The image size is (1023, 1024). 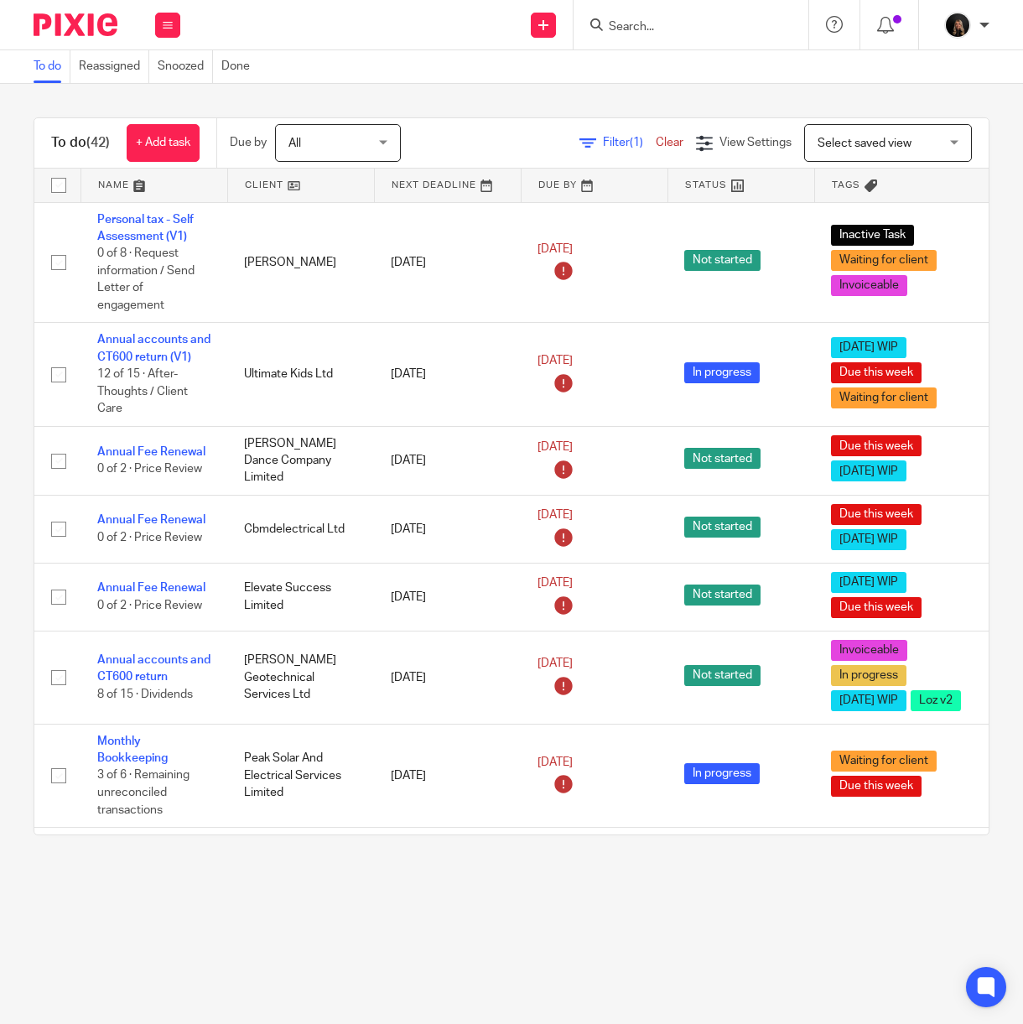 What do you see at coordinates (294, 143) in the screenshot?
I see `span: All` at bounding box center [294, 143].